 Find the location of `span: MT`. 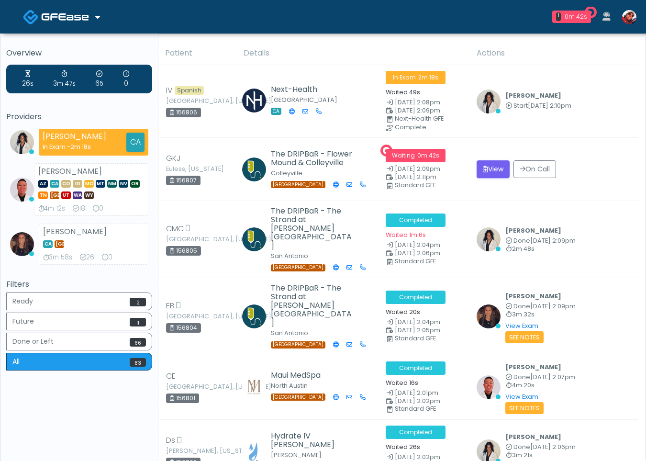

span: MT is located at coordinates (100, 184).